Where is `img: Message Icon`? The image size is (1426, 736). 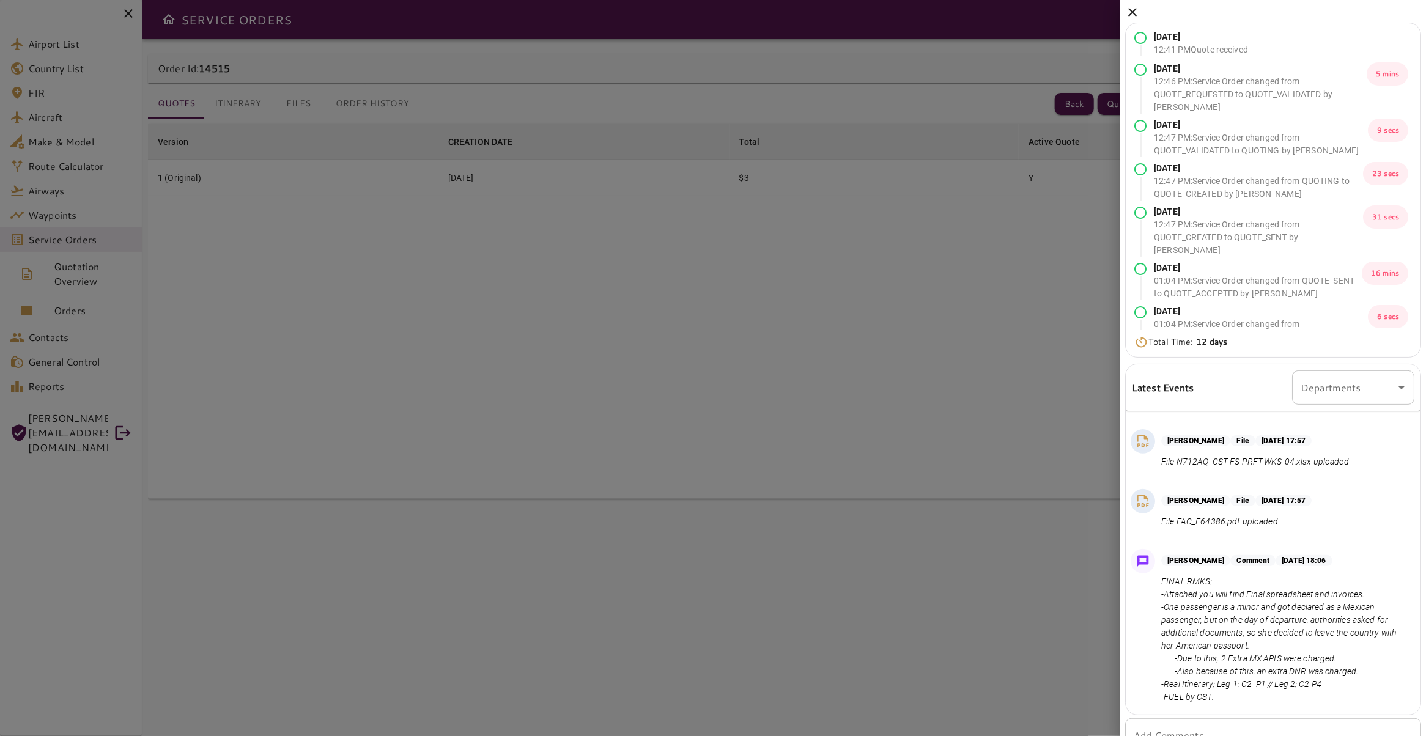 img: Message Icon is located at coordinates (1143, 561).